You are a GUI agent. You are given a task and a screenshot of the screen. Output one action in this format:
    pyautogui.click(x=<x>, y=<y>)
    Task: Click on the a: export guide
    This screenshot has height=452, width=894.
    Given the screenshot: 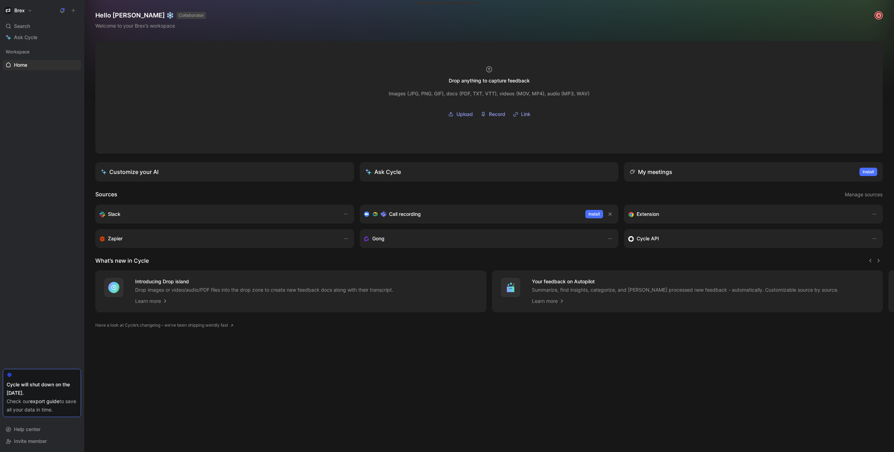 What is the action you would take?
    pyautogui.click(x=45, y=401)
    